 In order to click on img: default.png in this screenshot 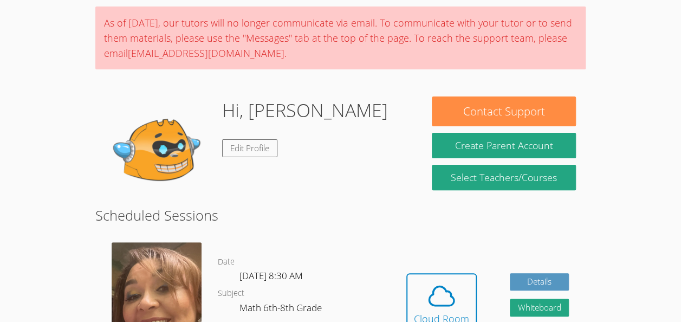, I will do `click(159, 151)`.